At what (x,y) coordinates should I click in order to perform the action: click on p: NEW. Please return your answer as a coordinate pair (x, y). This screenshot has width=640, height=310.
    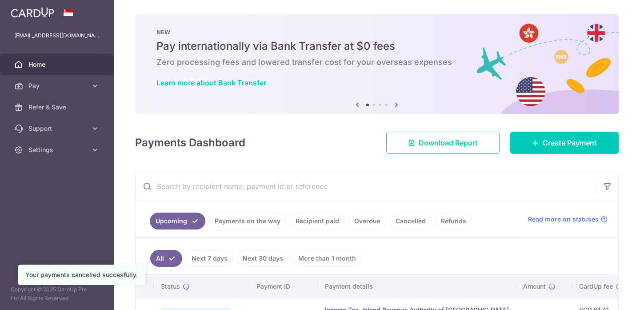
    Looking at the image, I should click on (377, 32).